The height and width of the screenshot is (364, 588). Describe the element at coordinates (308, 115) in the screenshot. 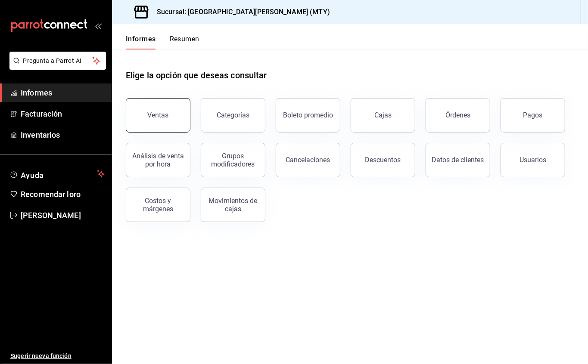

I see `font: Boleto promedio` at that location.